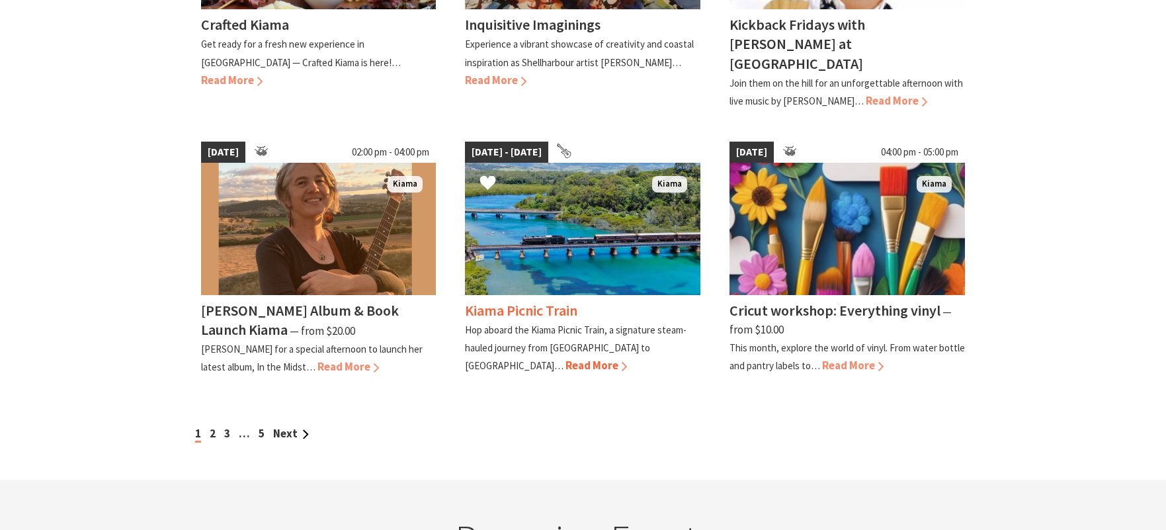  What do you see at coordinates (487, 184) in the screenshot?
I see `button: Click to Favourite Kiama Picnic Train` at bounding box center [487, 184].